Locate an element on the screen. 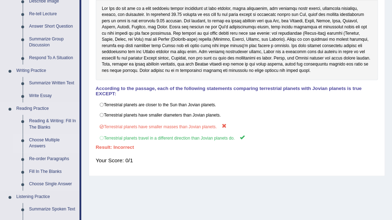 This screenshot has height=220, width=392. a: Re-order Paragraphs is located at coordinates (53, 159).